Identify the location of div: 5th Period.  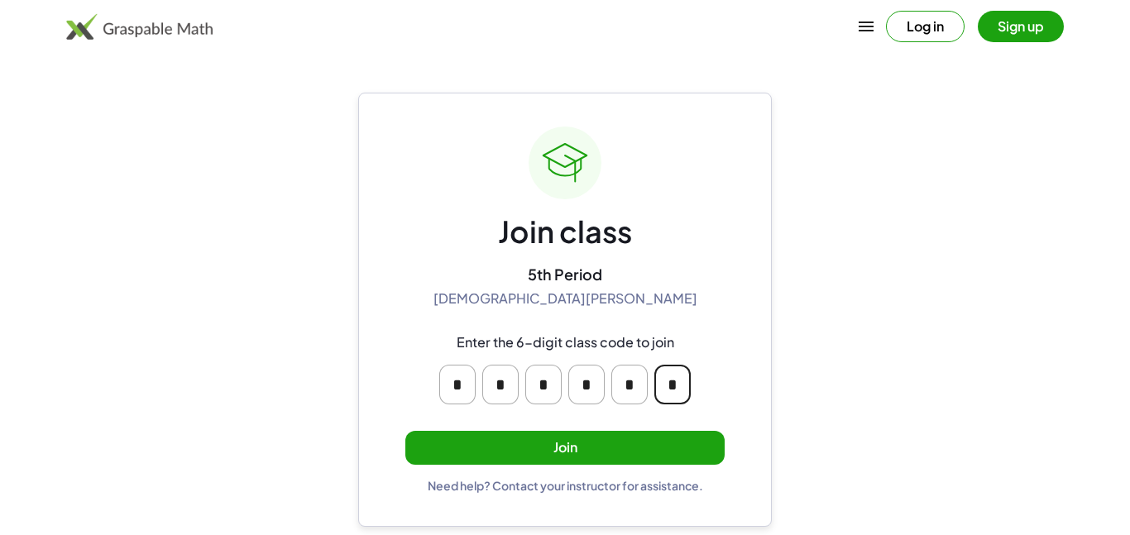
(565, 274).